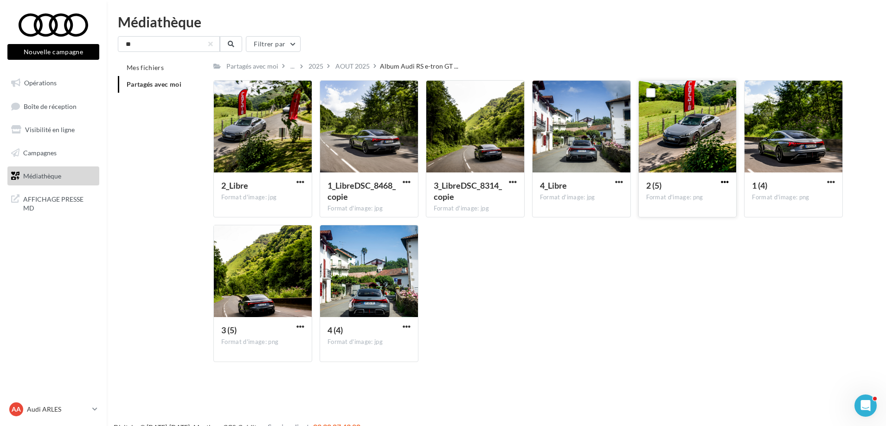 The width and height of the screenshot is (886, 426). What do you see at coordinates (252, 66) in the screenshot?
I see `div: Partagés avec moi` at bounding box center [252, 66].